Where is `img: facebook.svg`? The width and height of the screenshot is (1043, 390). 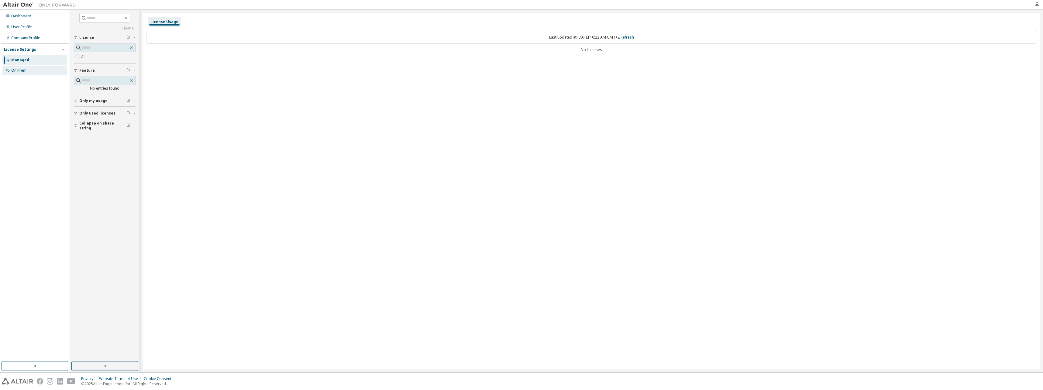
img: facebook.svg is located at coordinates (40, 382).